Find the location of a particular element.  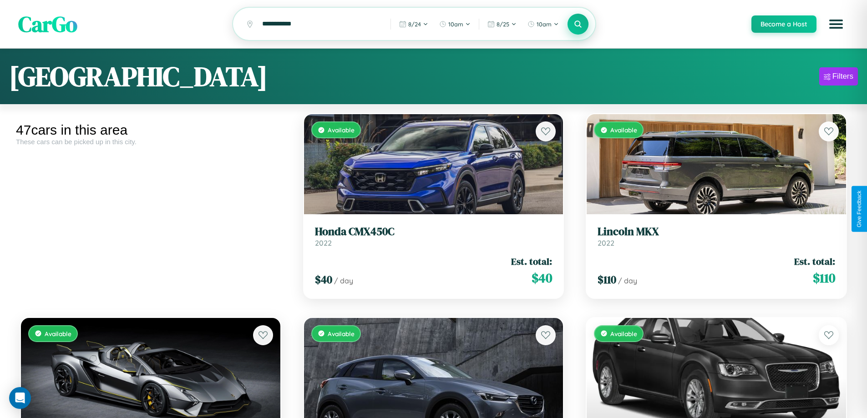

div: Give Feedback is located at coordinates (859, 209).